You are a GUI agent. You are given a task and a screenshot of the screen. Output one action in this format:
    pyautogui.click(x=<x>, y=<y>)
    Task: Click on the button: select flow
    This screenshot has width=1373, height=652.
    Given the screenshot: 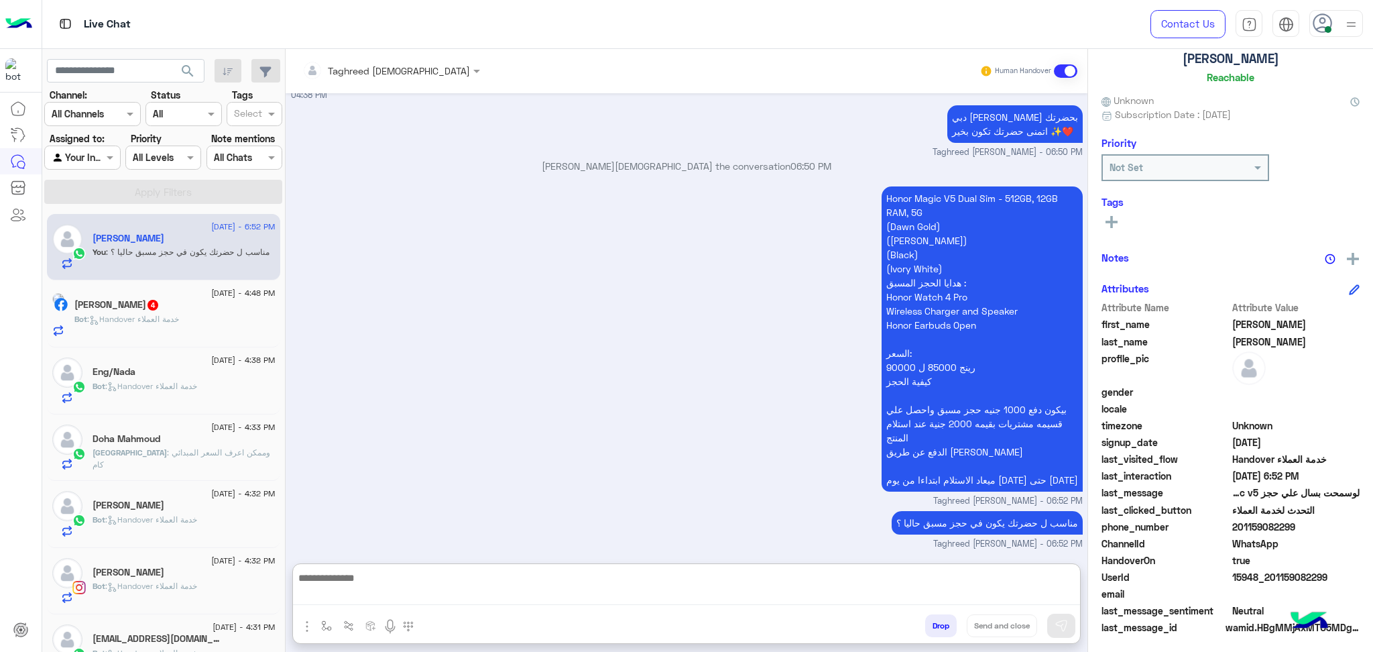 What is the action you would take?
    pyautogui.click(x=326, y=625)
    